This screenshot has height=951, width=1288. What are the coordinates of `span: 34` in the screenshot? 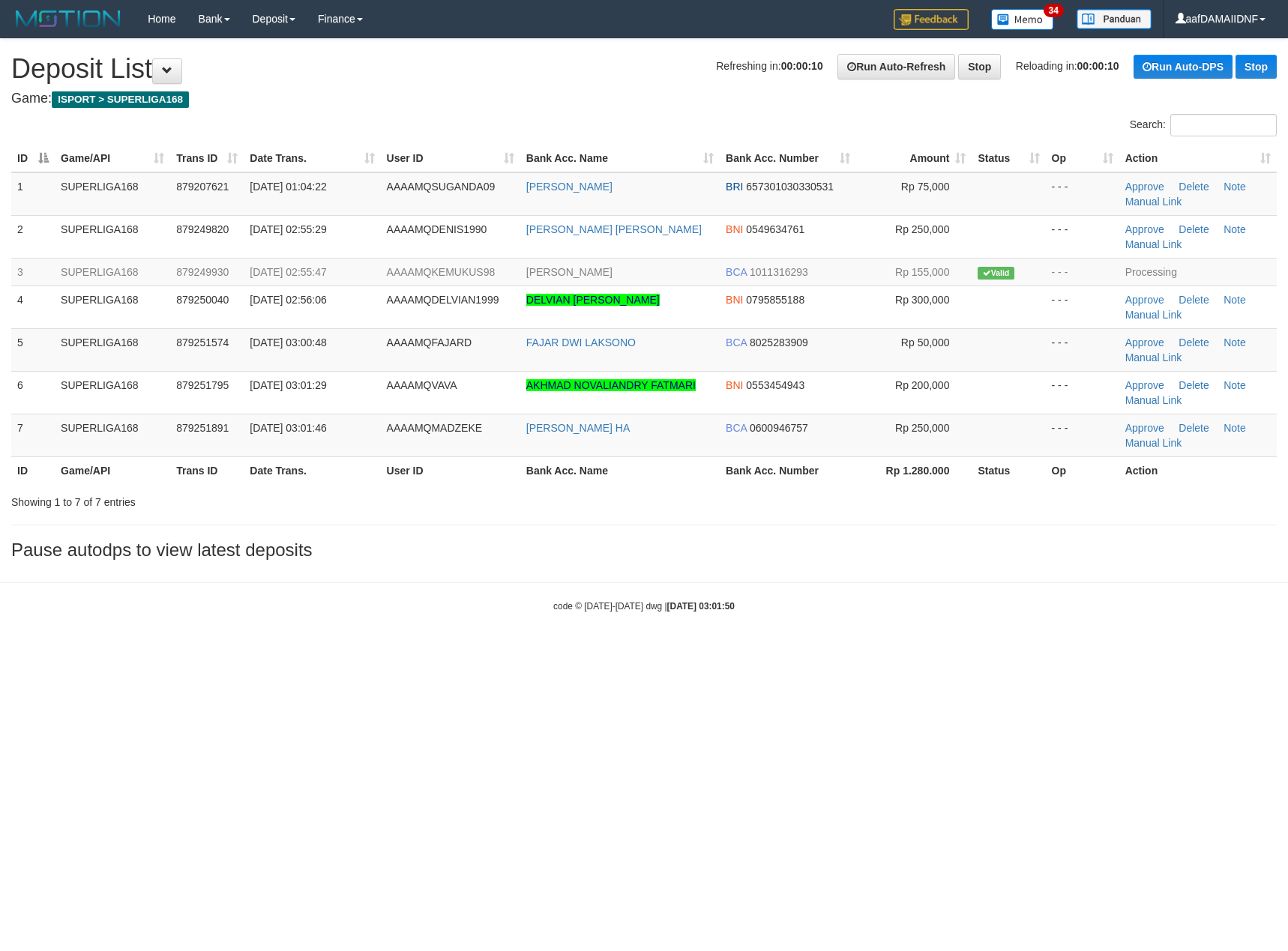 It's located at (1054, 11).